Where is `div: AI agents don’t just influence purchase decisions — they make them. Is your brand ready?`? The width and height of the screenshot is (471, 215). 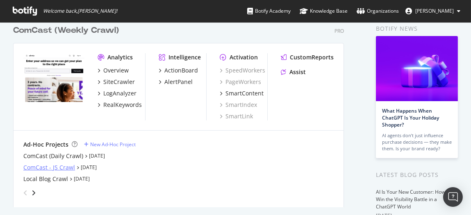
div: AI agents don’t just influence purchase decisions — they make them. Is your brand ready? is located at coordinates (417, 142).